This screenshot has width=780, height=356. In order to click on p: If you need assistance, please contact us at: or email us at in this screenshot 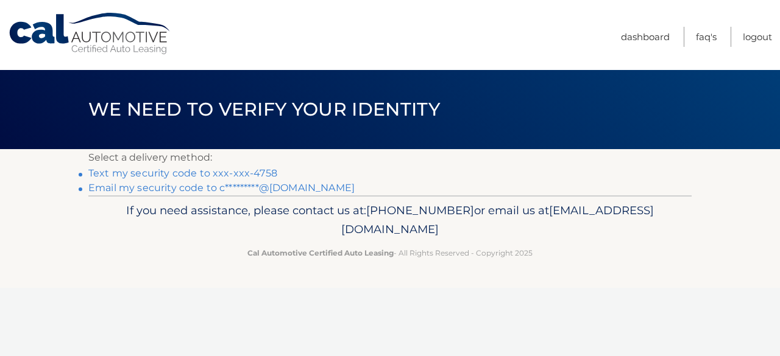, I will do `click(390, 221)`.